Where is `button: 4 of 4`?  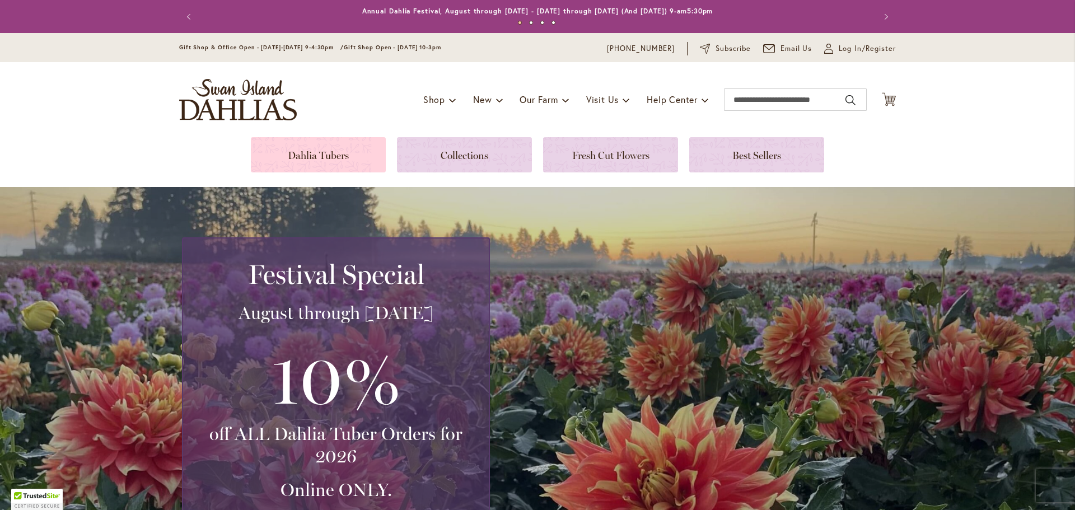
button: 4 of 4 is located at coordinates (553, 22).